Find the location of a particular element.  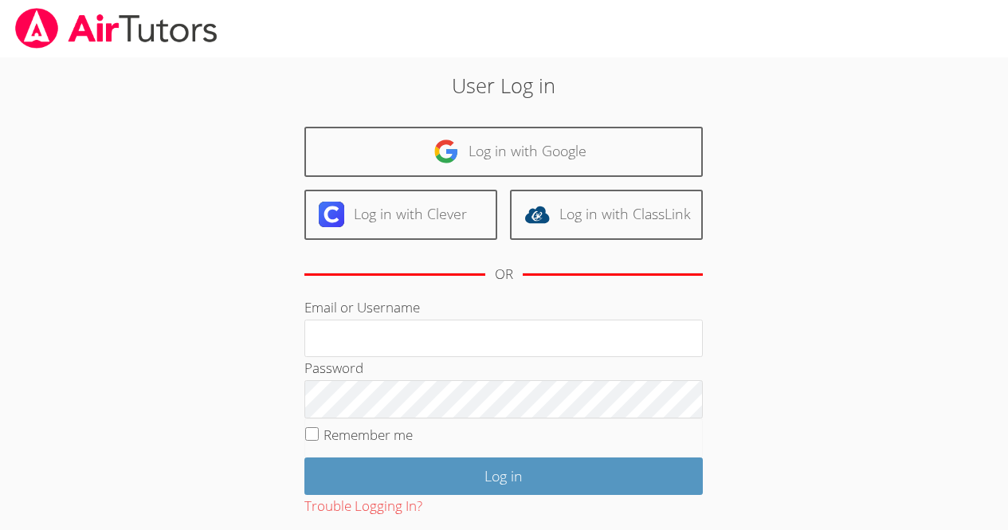

img: clever-logo-6eab21bc6e7a338710f1a6ff85c0baf02591cd810cc4098c63d3a4b26e2feb20.svg is located at coordinates (331, 214).